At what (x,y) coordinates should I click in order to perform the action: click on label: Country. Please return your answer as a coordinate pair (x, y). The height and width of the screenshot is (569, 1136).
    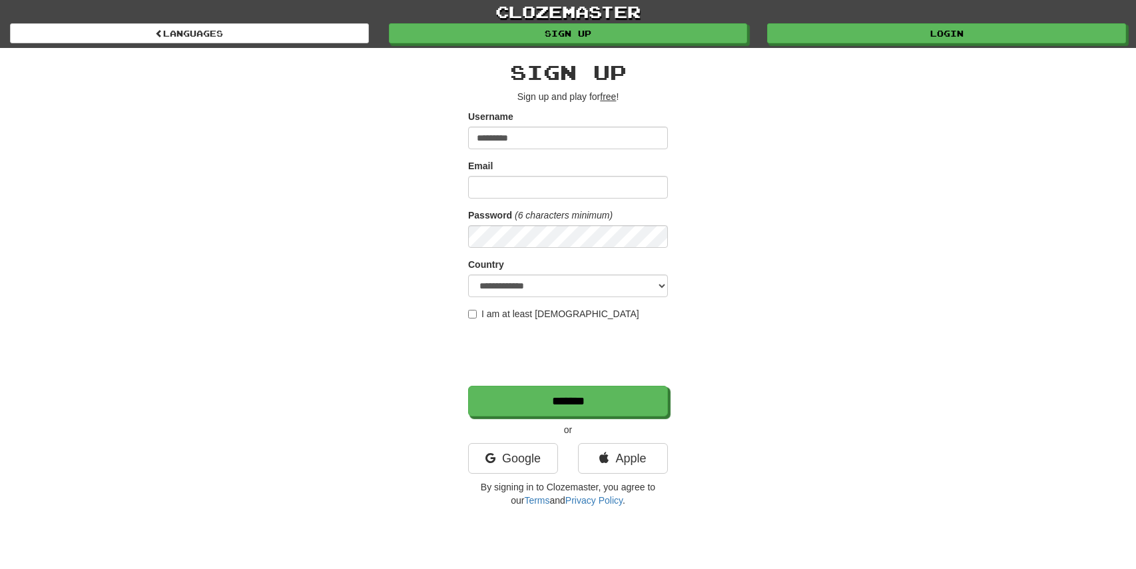
    Looking at the image, I should click on (486, 264).